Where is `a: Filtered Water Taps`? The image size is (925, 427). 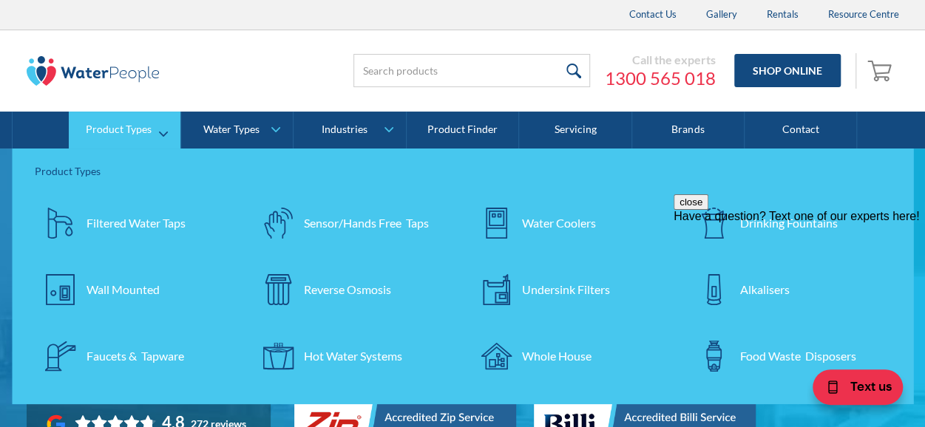
a: Filtered Water Taps is located at coordinates (136, 223).